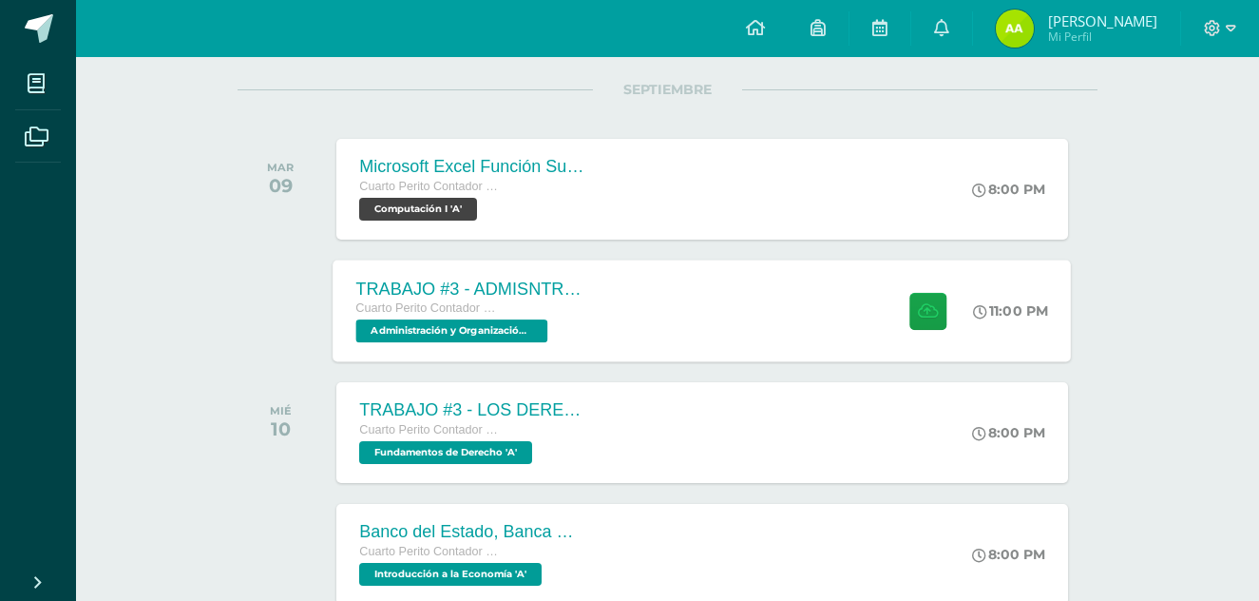 The width and height of the screenshot is (1259, 601). What do you see at coordinates (1015, 29) in the screenshot?
I see `img: 760dcc1ed53ca33840946989987cded5.png` at bounding box center [1015, 29].